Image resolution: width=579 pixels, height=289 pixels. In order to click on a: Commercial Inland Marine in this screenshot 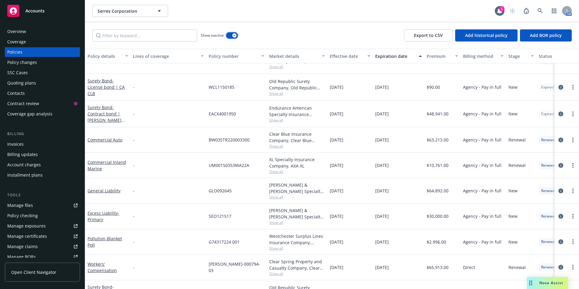, I will do `click(107, 165)`.